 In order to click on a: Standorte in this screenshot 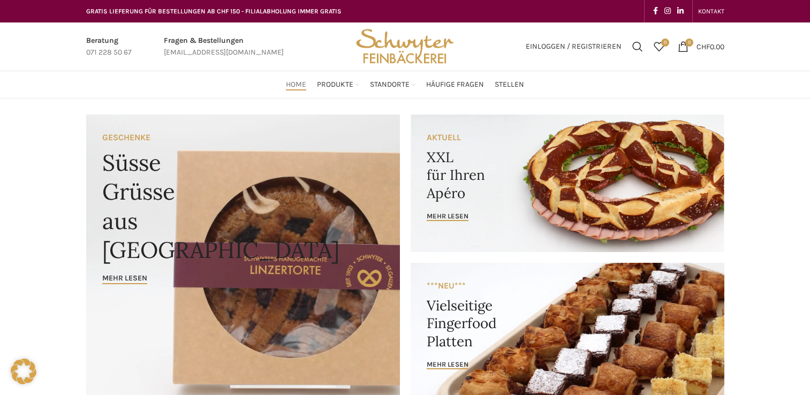, I will do `click(392, 85)`.